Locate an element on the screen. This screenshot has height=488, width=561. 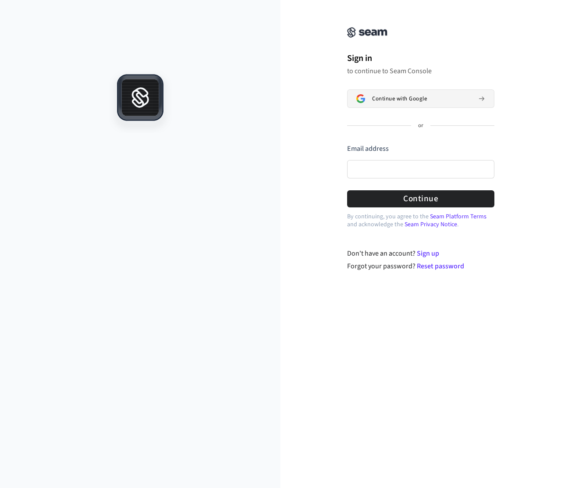
p: to continue to Seam Console is located at coordinates (421, 71).